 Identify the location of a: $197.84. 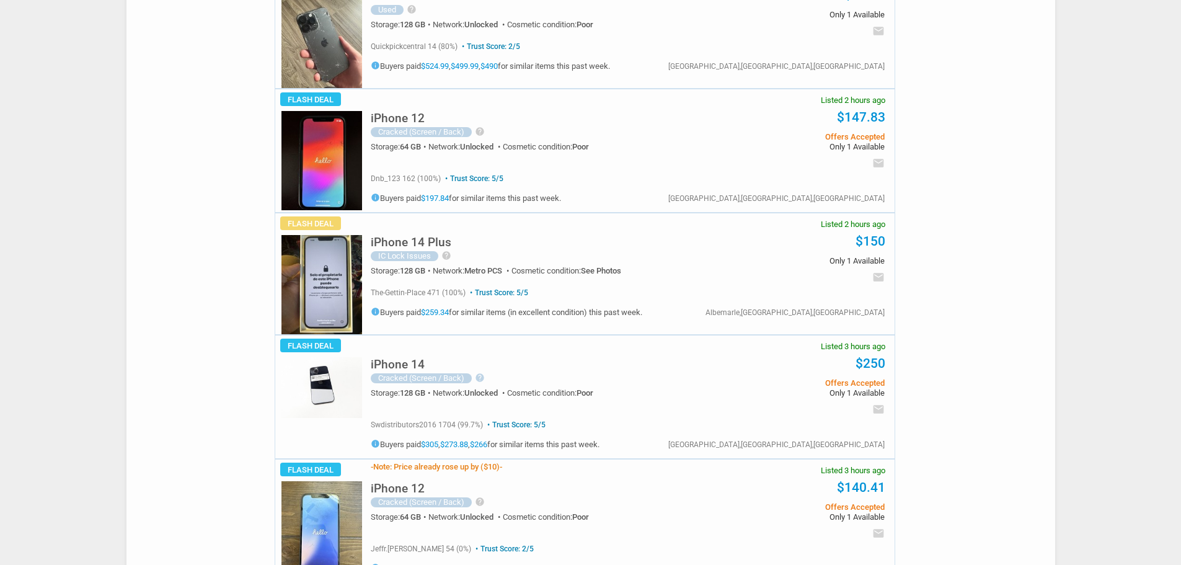
(435, 198).